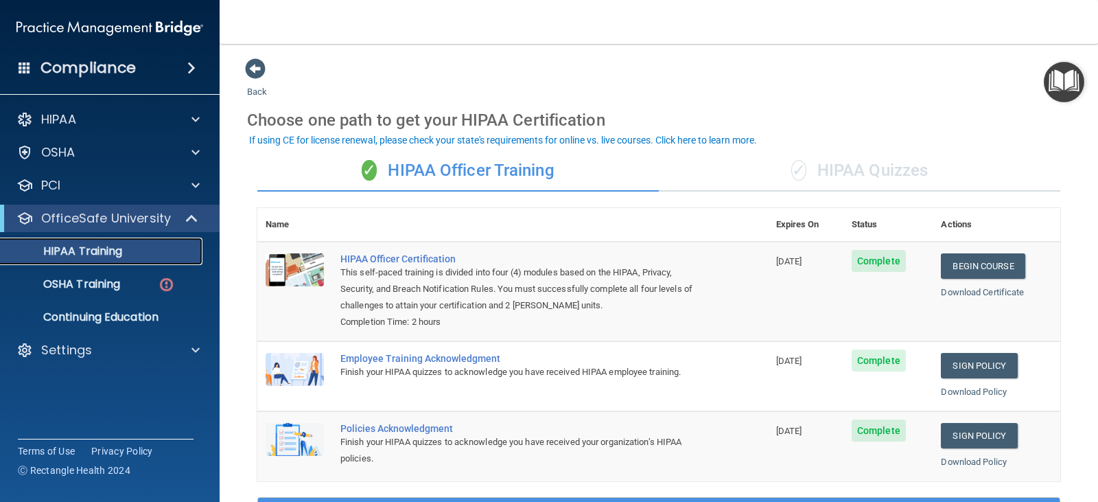  What do you see at coordinates (520, 322) in the screenshot?
I see `div: Completion Time: 2 hours` at bounding box center [520, 322].